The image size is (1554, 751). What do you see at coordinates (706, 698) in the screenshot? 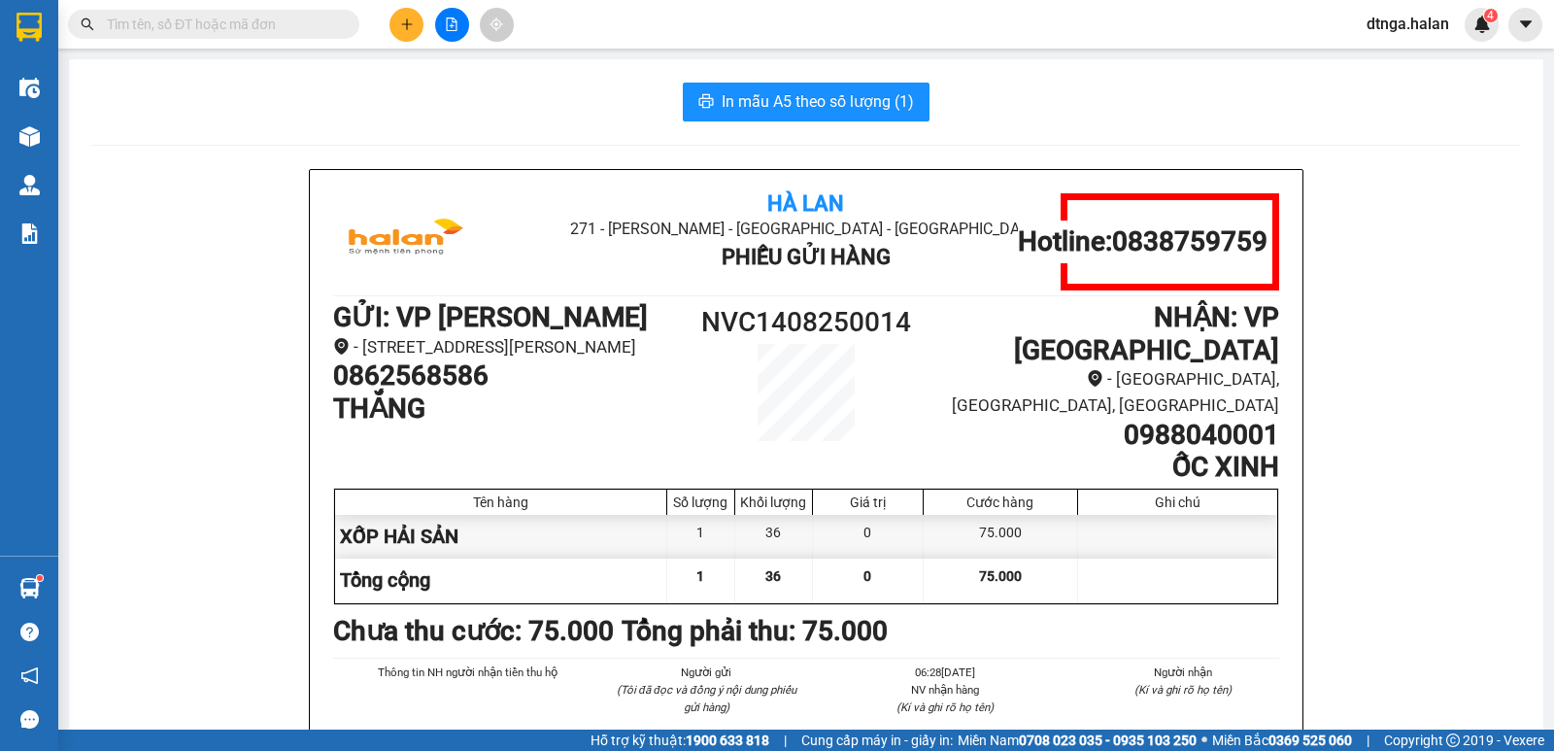
I see `i: (Tôi đã đọc và đồng ý nội dung phiếu gửi hàng)` at bounding box center [706, 698].